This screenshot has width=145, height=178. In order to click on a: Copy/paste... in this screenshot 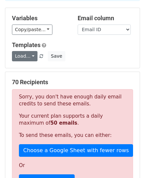, I will do `click(32, 29)`.